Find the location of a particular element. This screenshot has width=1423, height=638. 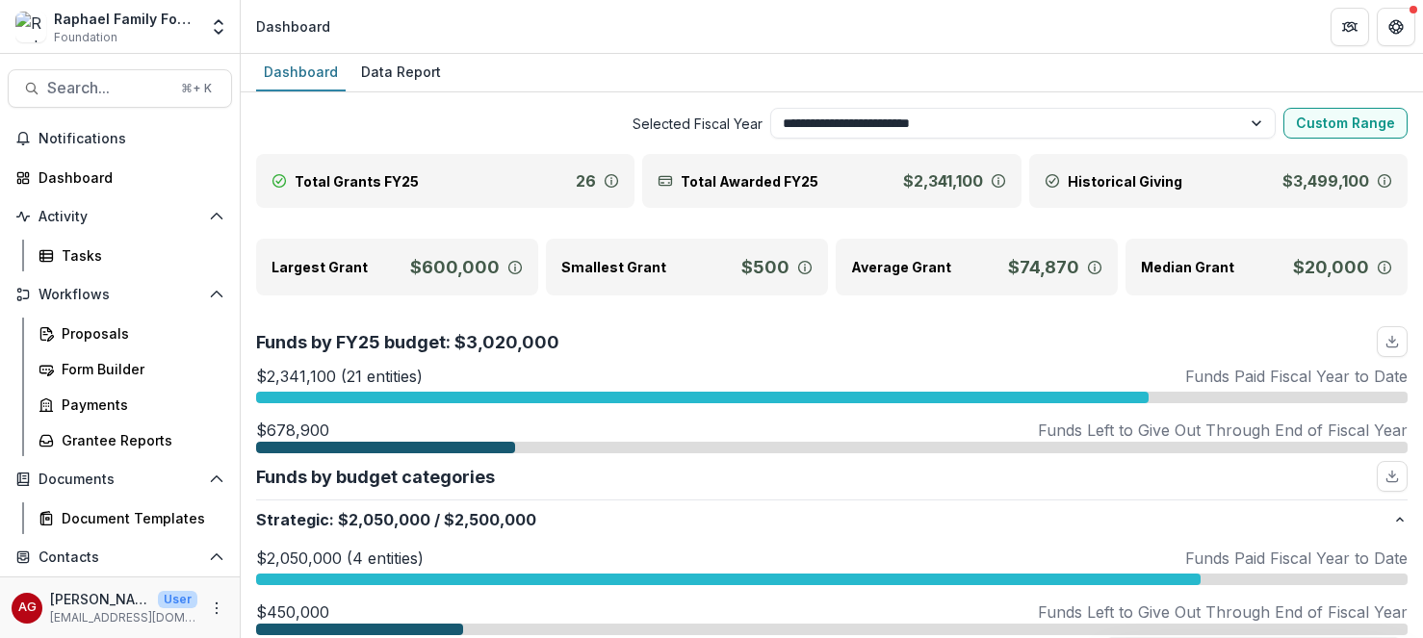

p: Total Grants FY25 is located at coordinates (356, 181).